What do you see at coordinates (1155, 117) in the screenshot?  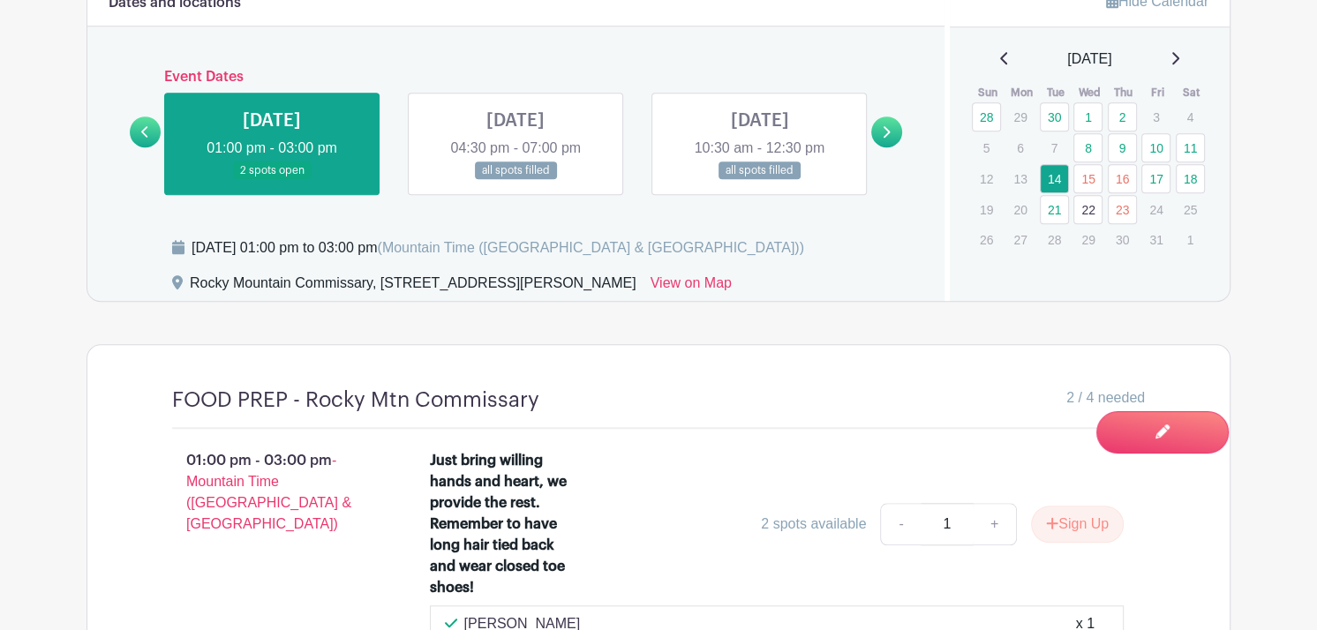 I see `p: 3` at bounding box center [1155, 117].